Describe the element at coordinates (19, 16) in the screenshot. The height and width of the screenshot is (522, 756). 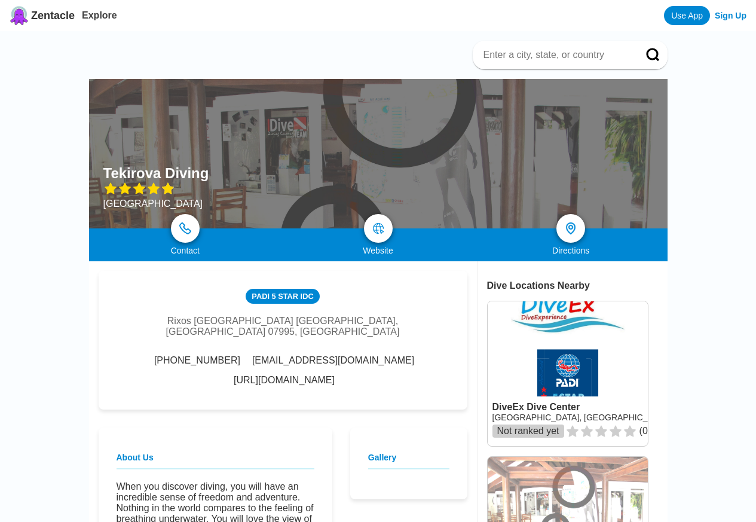
I see `img: Zentacle logo` at that location.